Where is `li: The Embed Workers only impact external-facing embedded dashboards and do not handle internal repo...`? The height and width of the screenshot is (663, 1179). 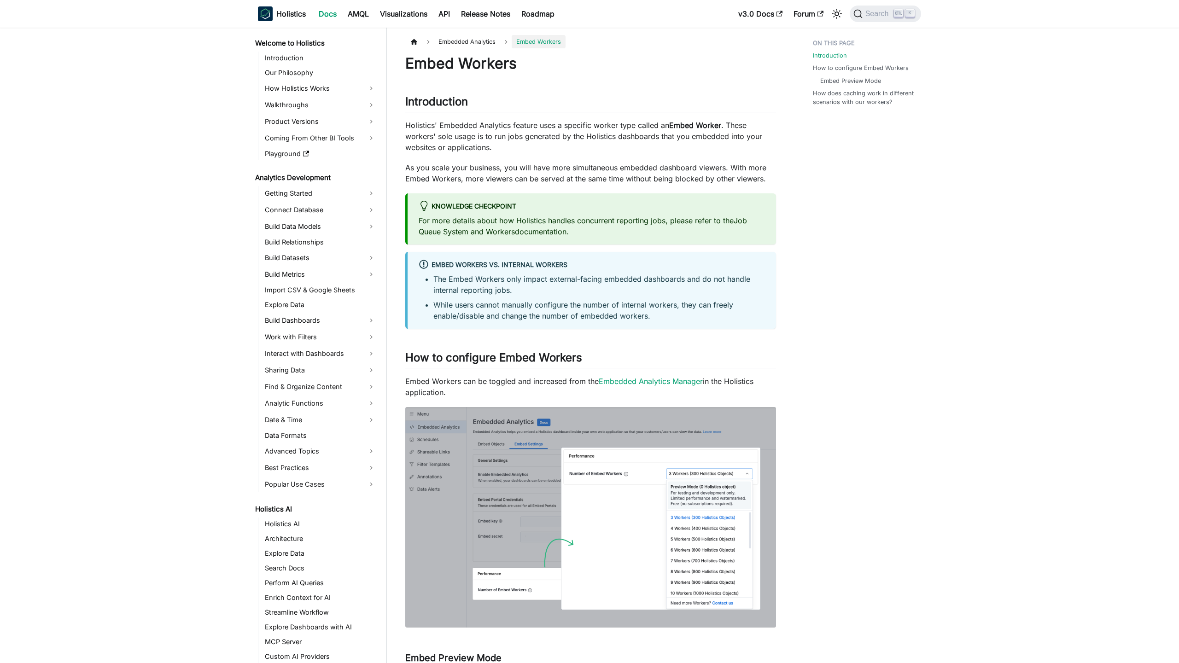 li: The Embed Workers only impact external-facing embedded dashboards and do not handle internal repo... is located at coordinates (599, 285).